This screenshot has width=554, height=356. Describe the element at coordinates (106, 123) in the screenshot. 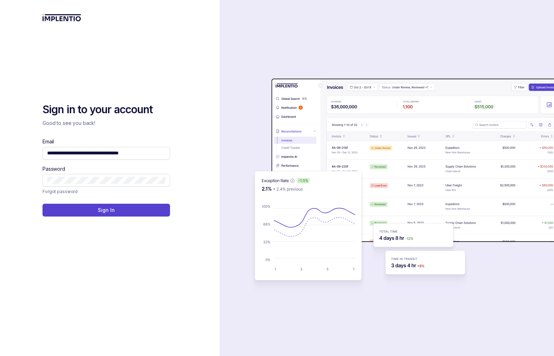

I see `p: Good to see you back!` at that location.